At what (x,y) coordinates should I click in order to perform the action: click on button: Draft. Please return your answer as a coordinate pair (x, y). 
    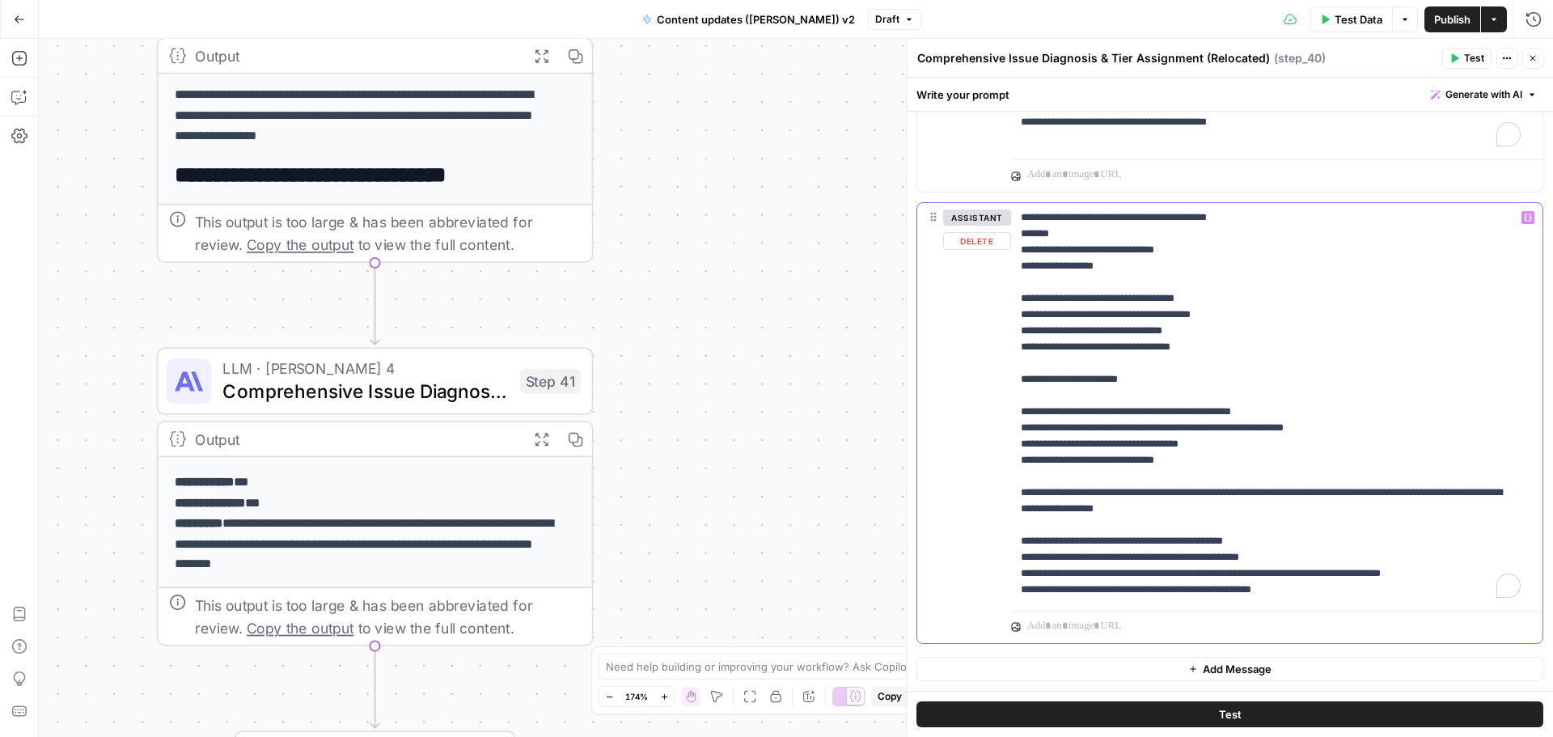
    Looking at the image, I should click on (895, 19).